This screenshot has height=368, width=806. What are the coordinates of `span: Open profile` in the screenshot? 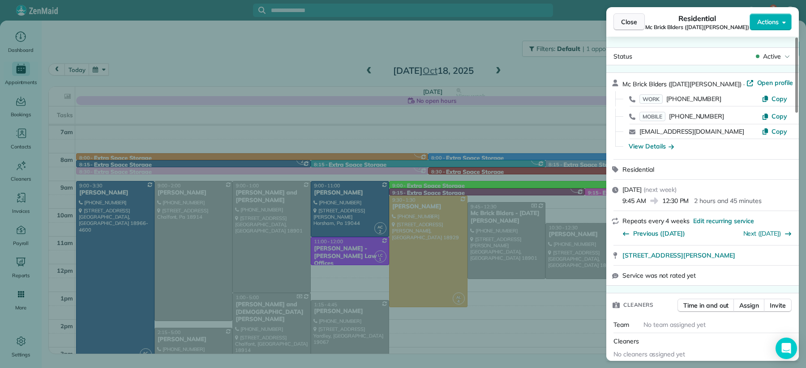 It's located at (775, 83).